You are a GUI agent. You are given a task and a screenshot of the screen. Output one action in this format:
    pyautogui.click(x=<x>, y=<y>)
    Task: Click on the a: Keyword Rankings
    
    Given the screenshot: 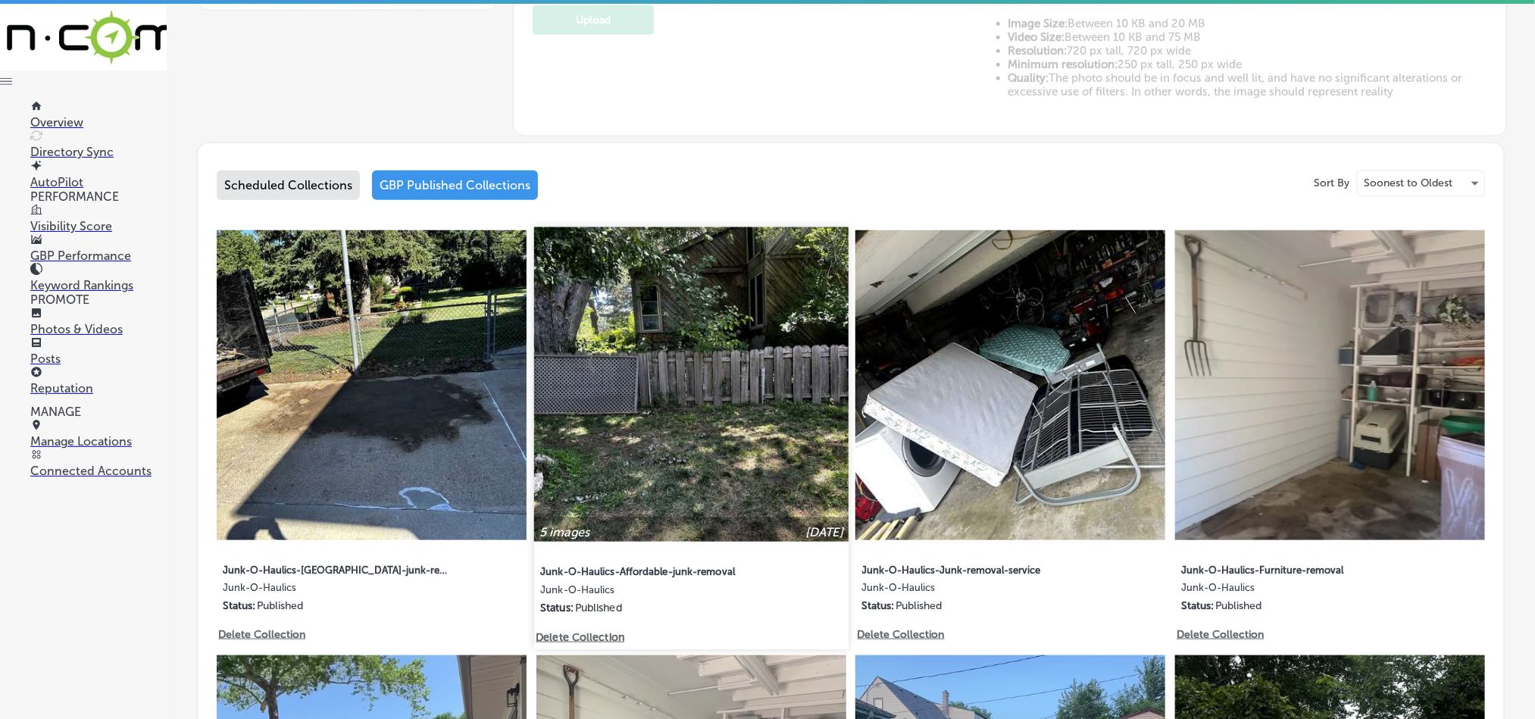 What is the action you would take?
    pyautogui.click(x=98, y=278)
    